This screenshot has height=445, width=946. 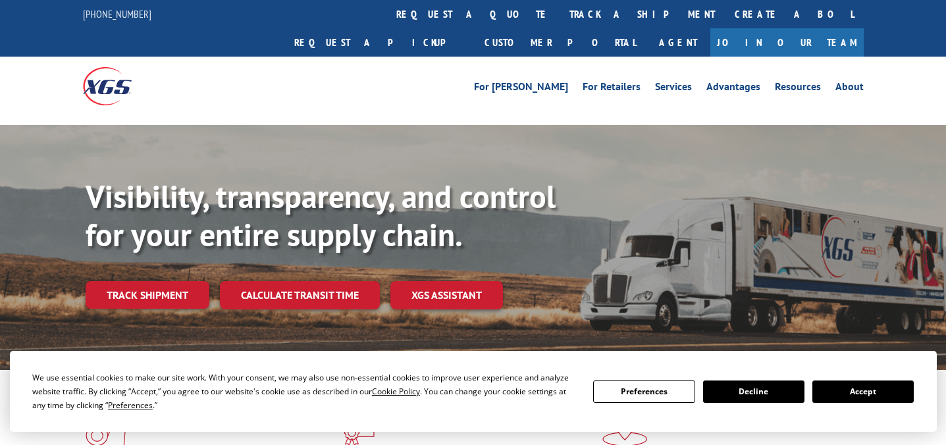 What do you see at coordinates (611, 89) in the screenshot?
I see `a: For Retailers` at bounding box center [611, 89].